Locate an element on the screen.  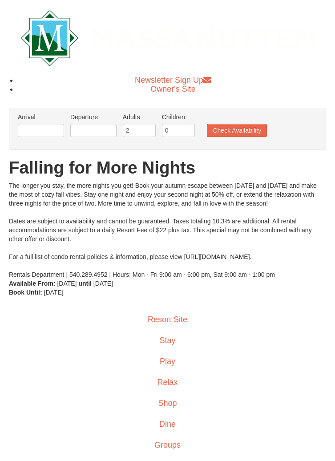
span: Owner's Site is located at coordinates (173, 89).